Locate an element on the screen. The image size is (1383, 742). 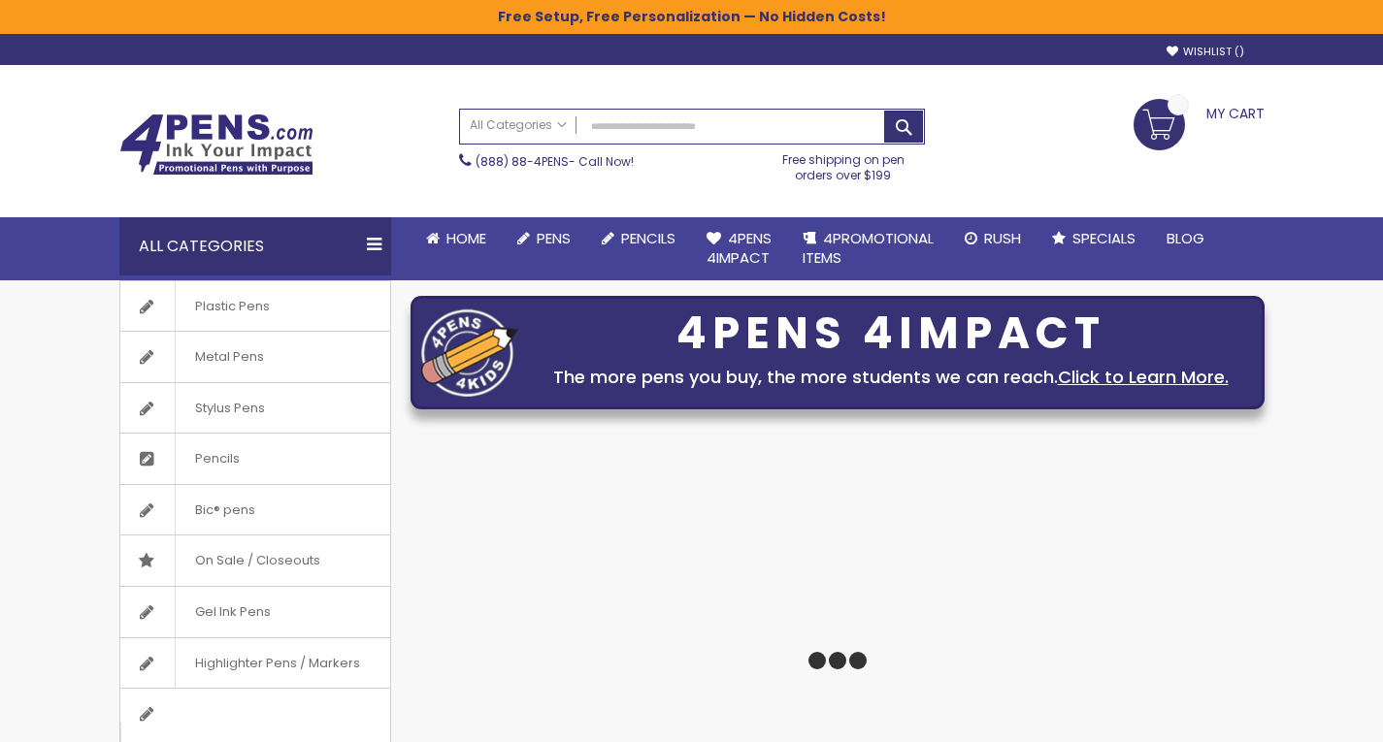
span: Gel Ink Pens is located at coordinates (232, 612).